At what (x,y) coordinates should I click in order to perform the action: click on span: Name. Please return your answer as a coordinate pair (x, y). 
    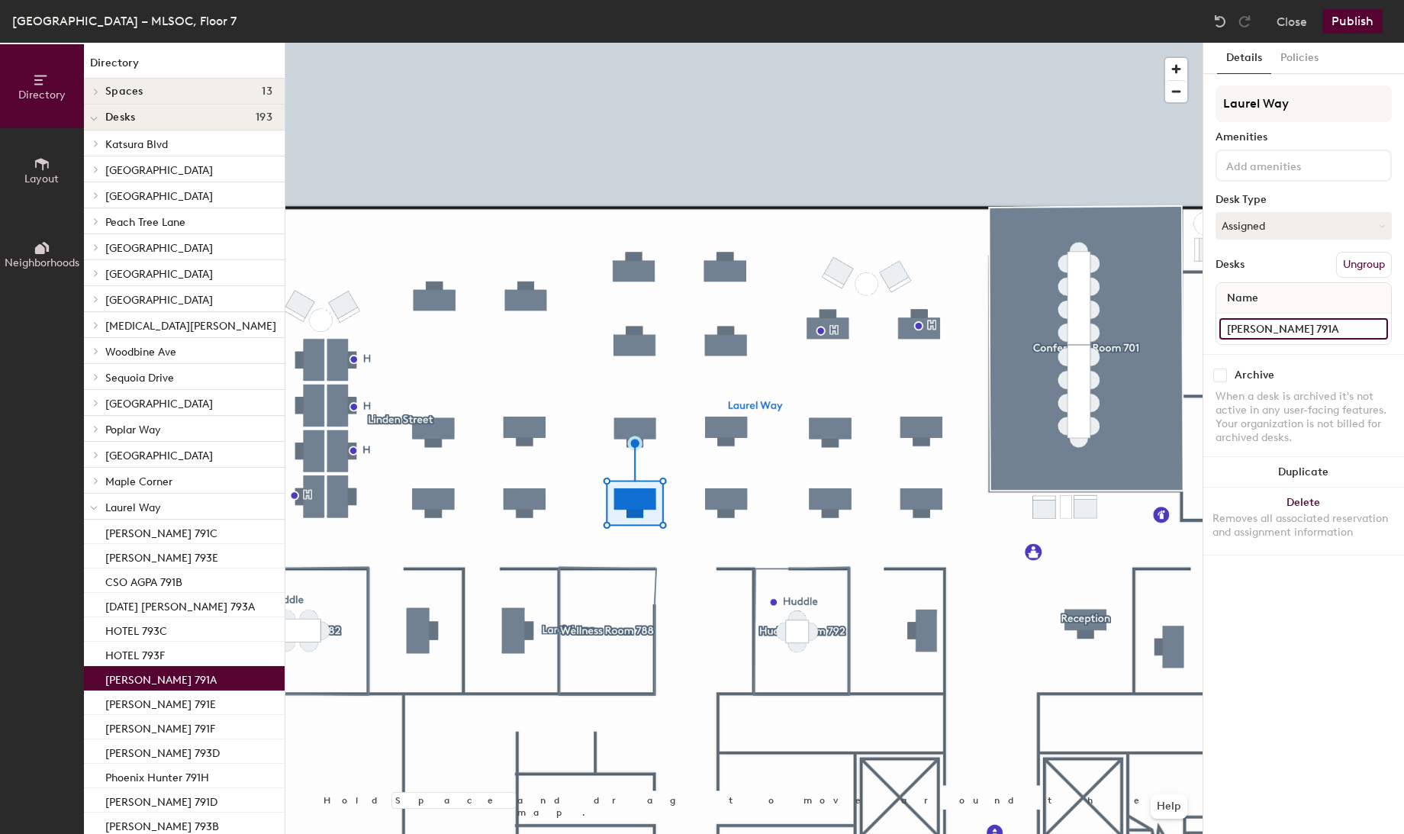
    Looking at the image, I should click on (1242, 298).